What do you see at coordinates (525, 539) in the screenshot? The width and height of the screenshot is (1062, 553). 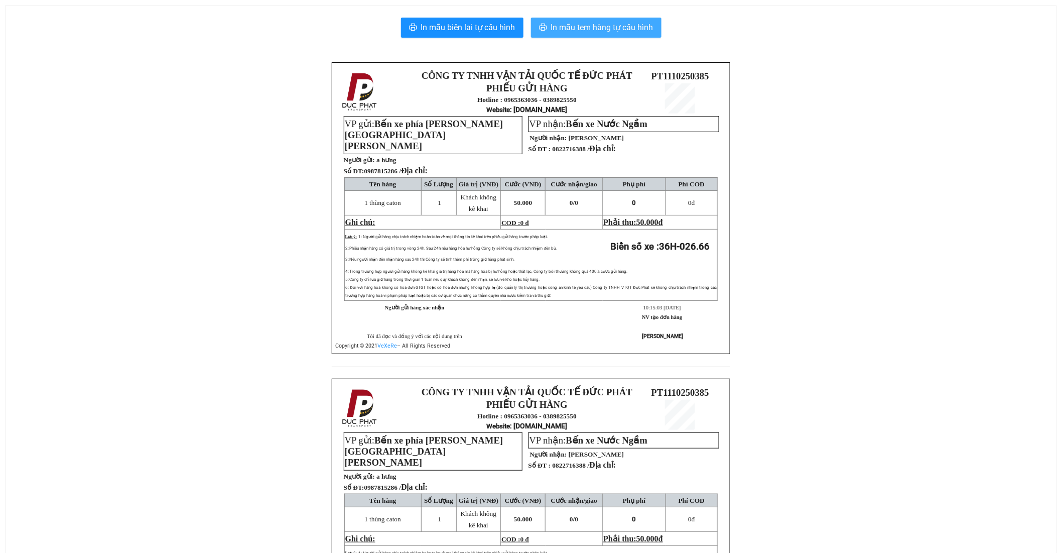 I see `span: 0 đ` at bounding box center [525, 539].